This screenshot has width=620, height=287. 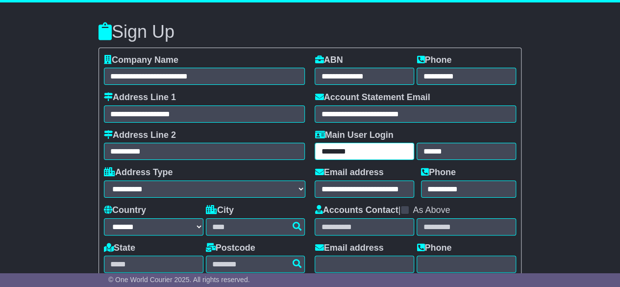 I want to click on label: As Above, so click(x=431, y=210).